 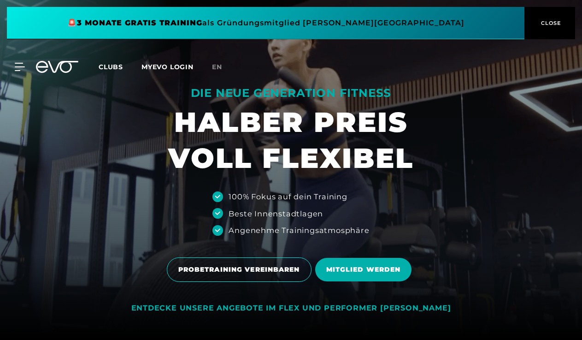 What do you see at coordinates (550, 23) in the screenshot?
I see `span: CLOSE` at bounding box center [550, 23].